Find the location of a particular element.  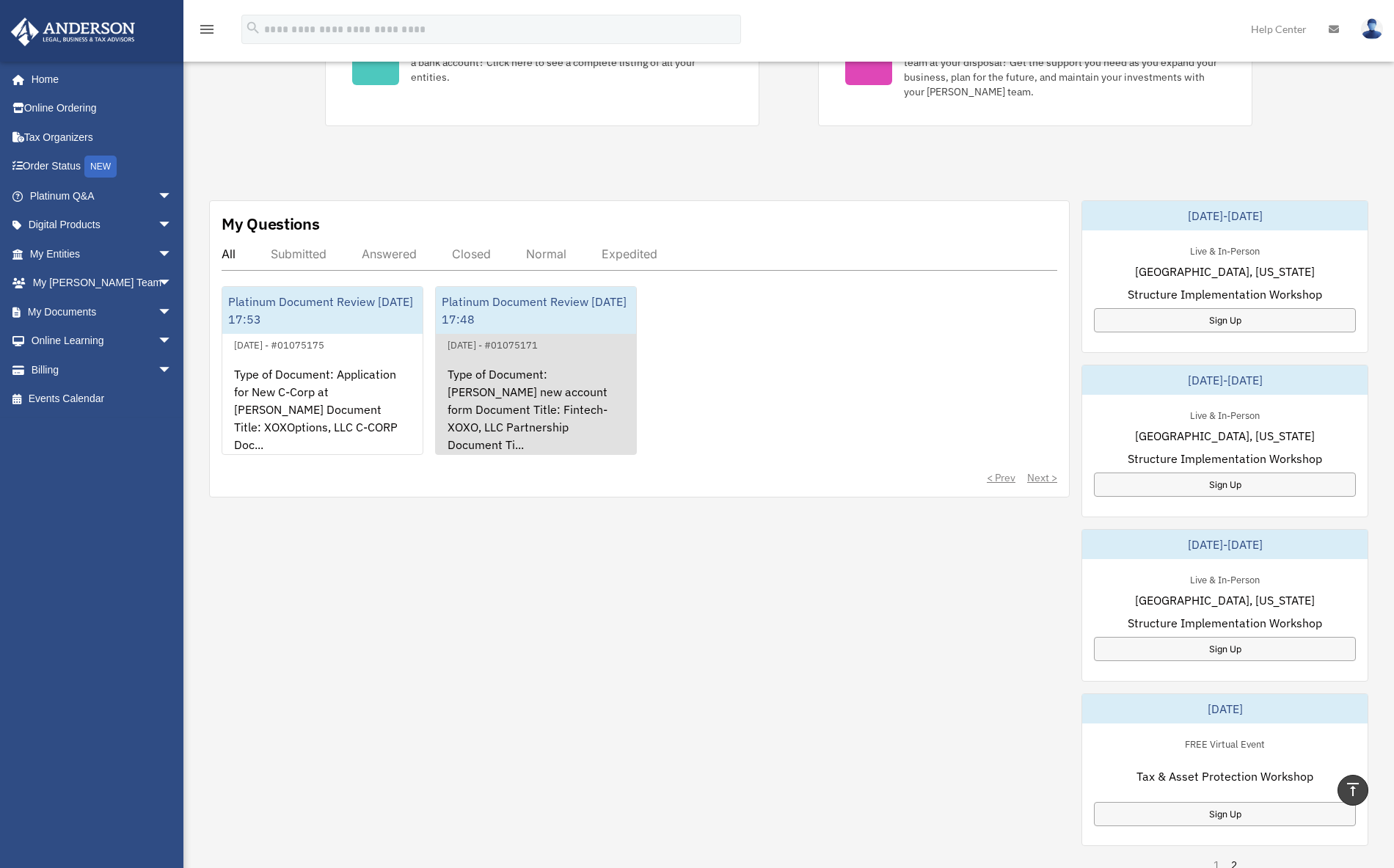

a: My Entitiesarrow_drop_down is located at coordinates (102, 254).